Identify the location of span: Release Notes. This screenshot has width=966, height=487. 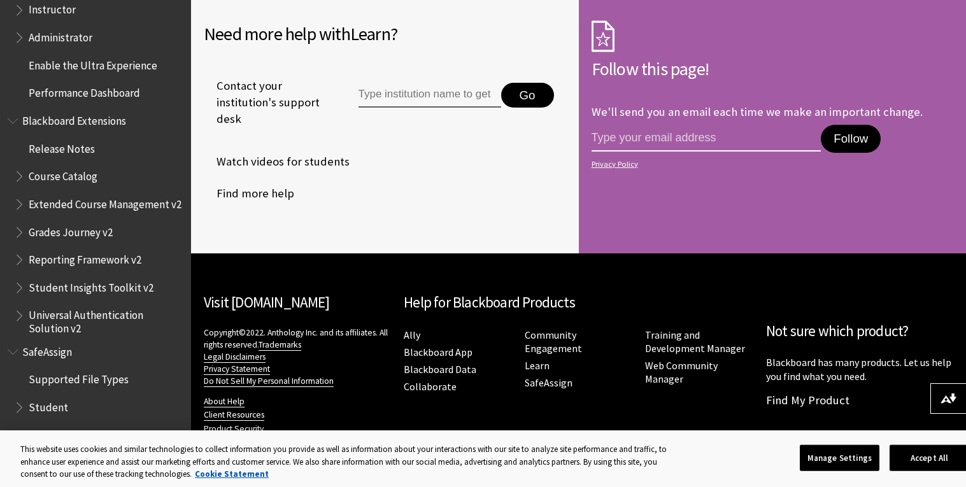
(62, 146).